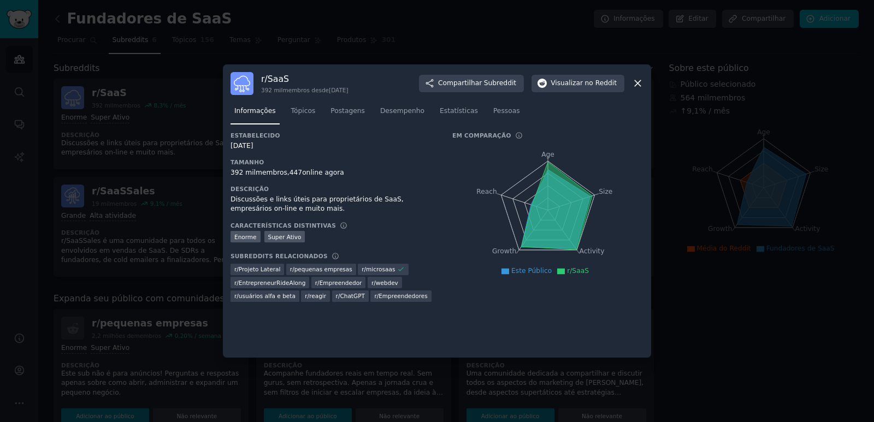 The image size is (874, 422). What do you see at coordinates (259, 269) in the screenshot?
I see `font: Projeto Lateral` at bounding box center [259, 269].